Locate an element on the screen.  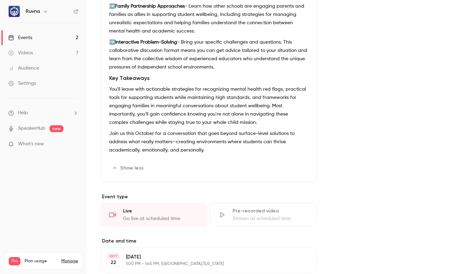
div: Audience is located at coordinates (24, 68).